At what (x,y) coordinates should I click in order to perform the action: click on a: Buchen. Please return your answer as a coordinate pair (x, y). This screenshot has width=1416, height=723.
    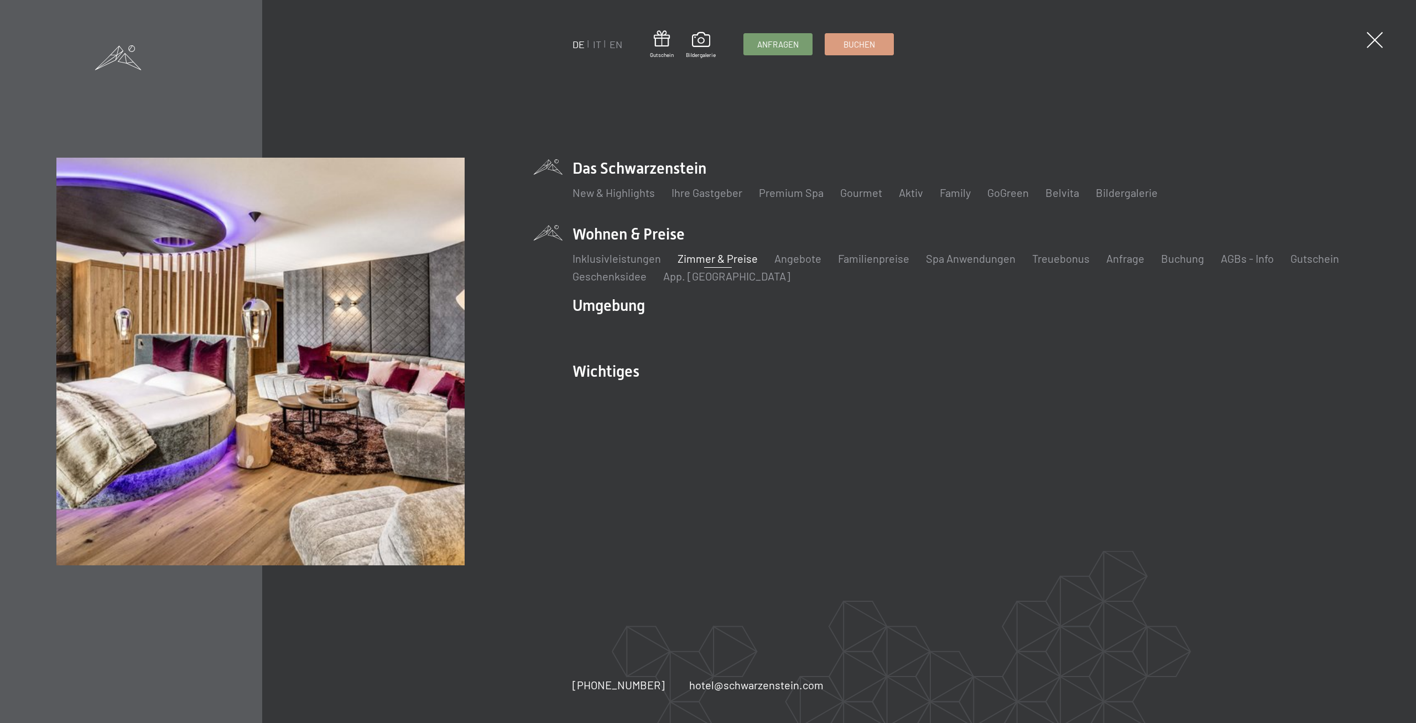
    Looking at the image, I should click on (859, 44).